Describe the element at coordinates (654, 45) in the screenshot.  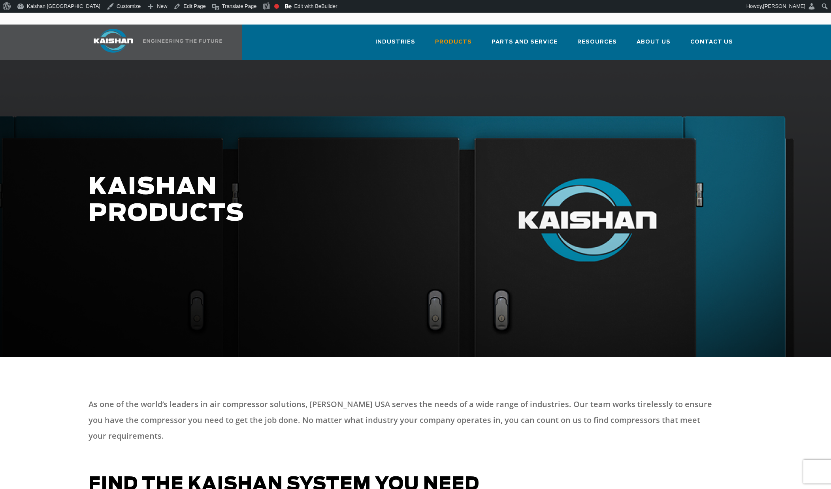
I see `a: About Us` at that location.